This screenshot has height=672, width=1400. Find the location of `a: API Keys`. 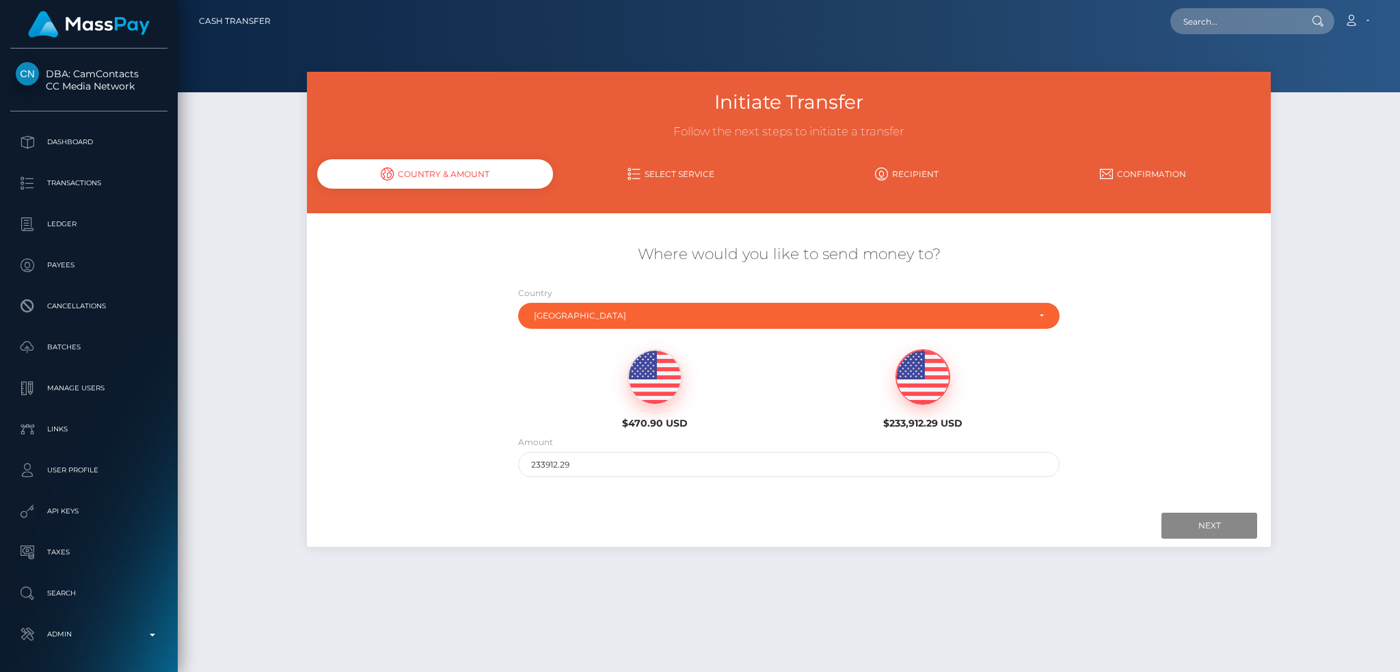

a: API Keys is located at coordinates (89, 511).